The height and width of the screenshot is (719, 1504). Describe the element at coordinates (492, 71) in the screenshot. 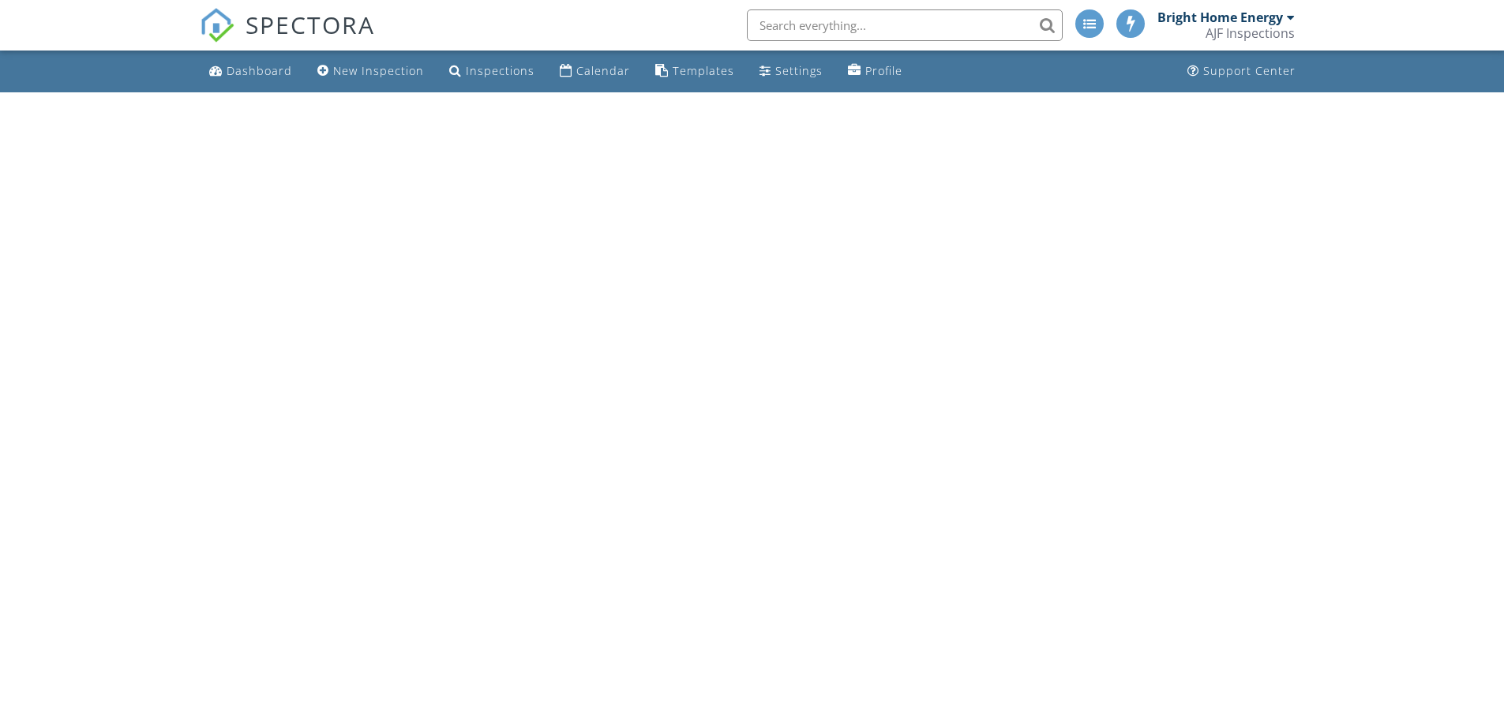

I see `a: Inspections` at that location.